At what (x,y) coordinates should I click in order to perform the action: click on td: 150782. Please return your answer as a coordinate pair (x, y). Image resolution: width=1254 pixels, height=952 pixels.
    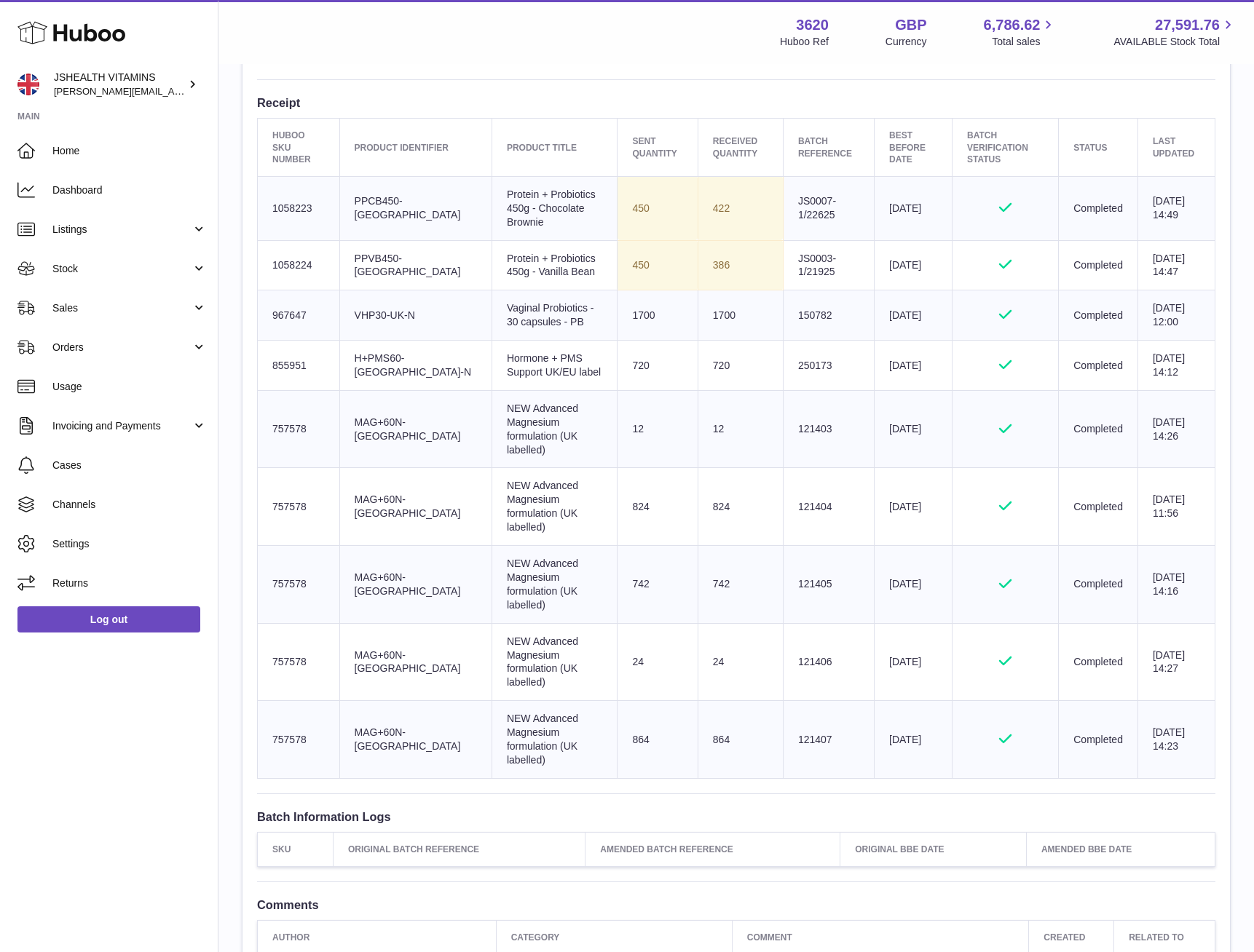
    Looking at the image, I should click on (828, 315).